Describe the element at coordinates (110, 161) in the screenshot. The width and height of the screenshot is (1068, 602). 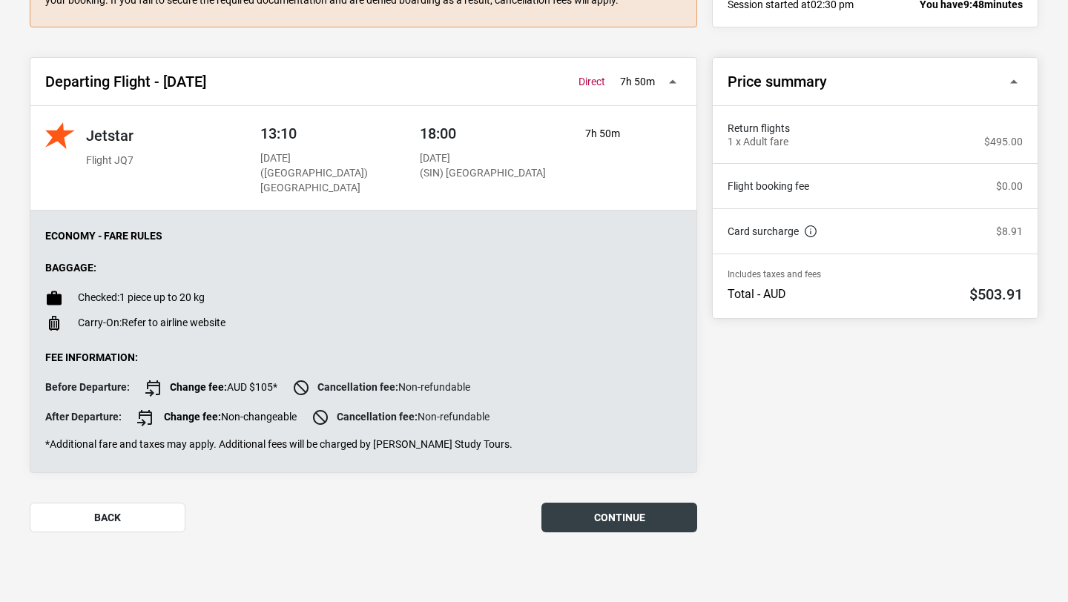
I see `p: Flight JQ7` at that location.